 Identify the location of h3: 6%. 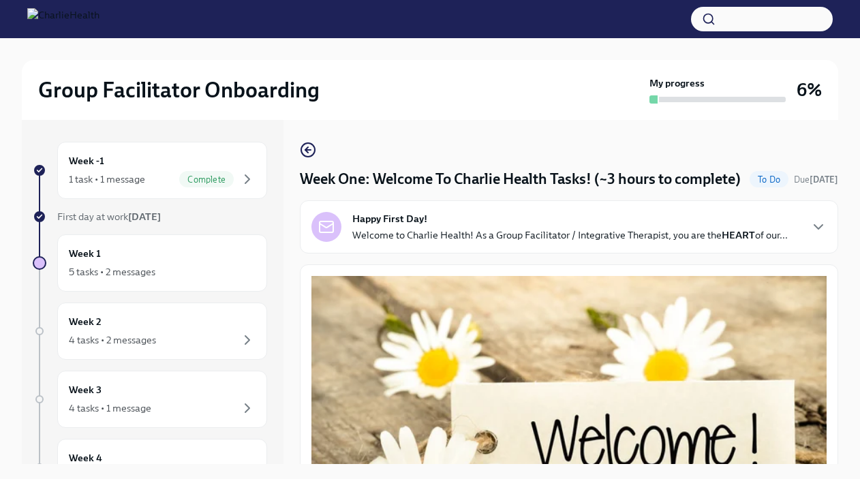
(808, 90).